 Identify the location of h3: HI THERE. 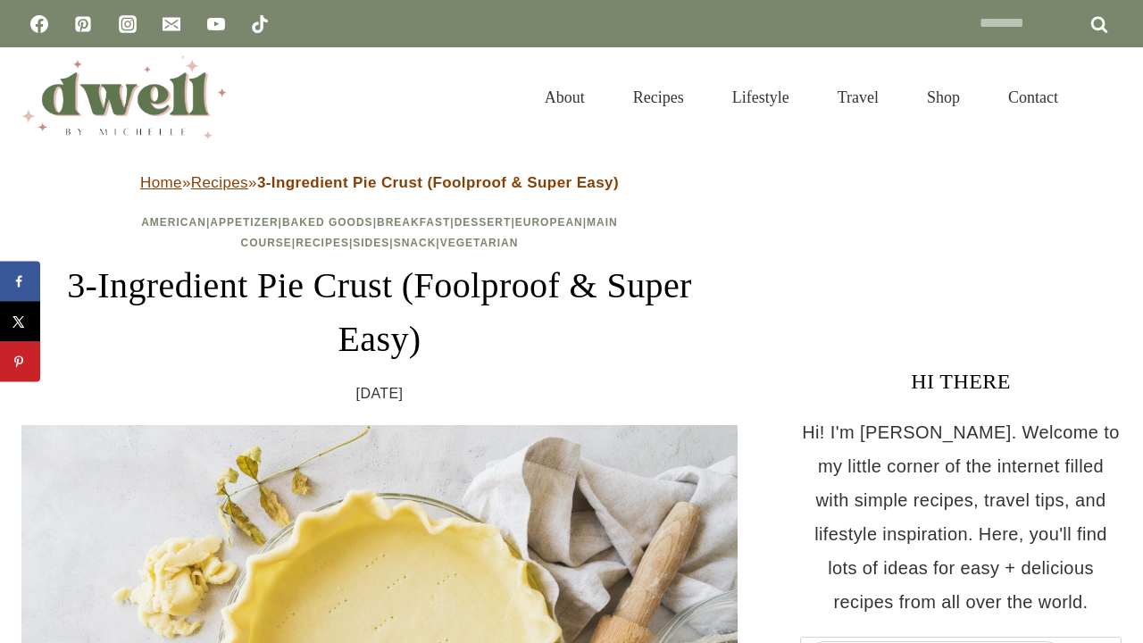
(961, 381).